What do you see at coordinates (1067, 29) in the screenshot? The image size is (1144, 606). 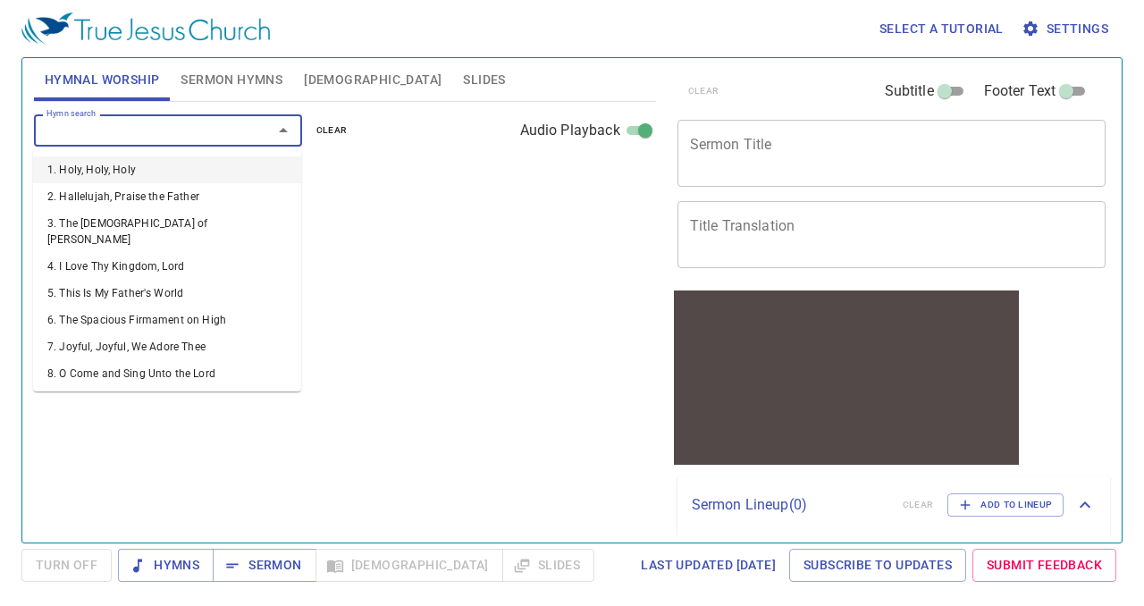 I see `span: Settings` at bounding box center [1067, 29].